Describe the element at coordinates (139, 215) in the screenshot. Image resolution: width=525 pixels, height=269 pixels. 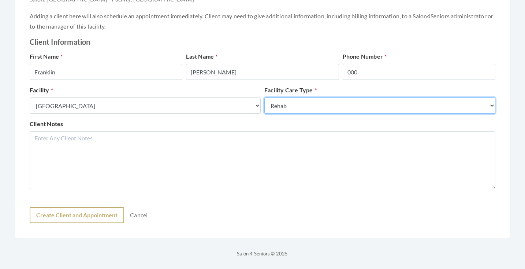
I see `a: Cancel` at that location.